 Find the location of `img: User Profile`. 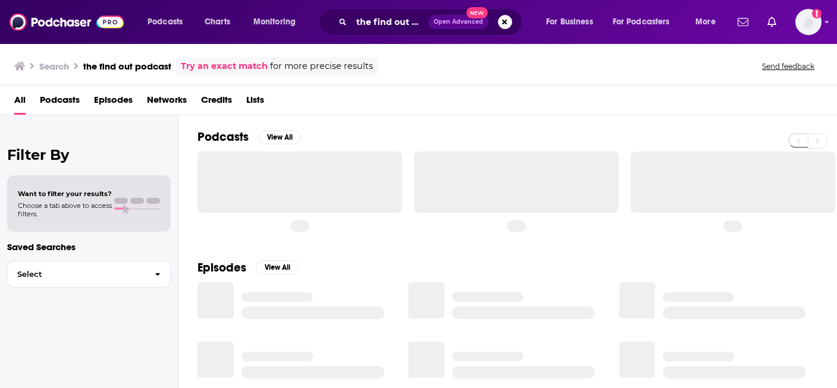

img: User Profile is located at coordinates (808, 22).